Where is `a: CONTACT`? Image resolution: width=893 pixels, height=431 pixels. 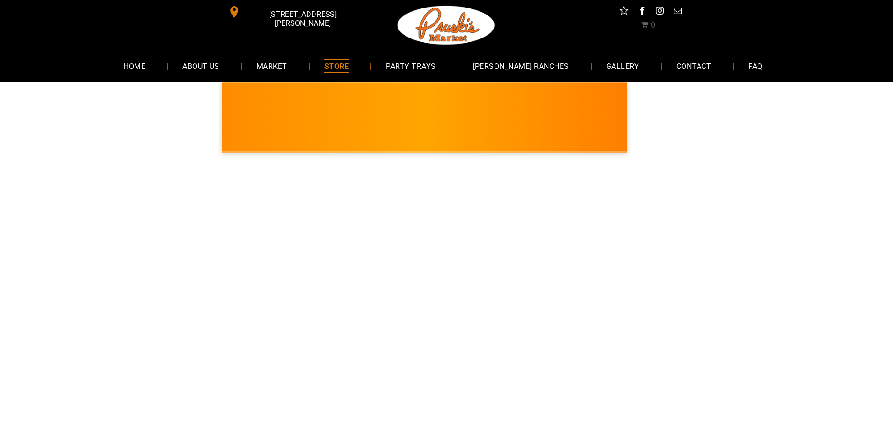
a: CONTACT is located at coordinates (694, 66).